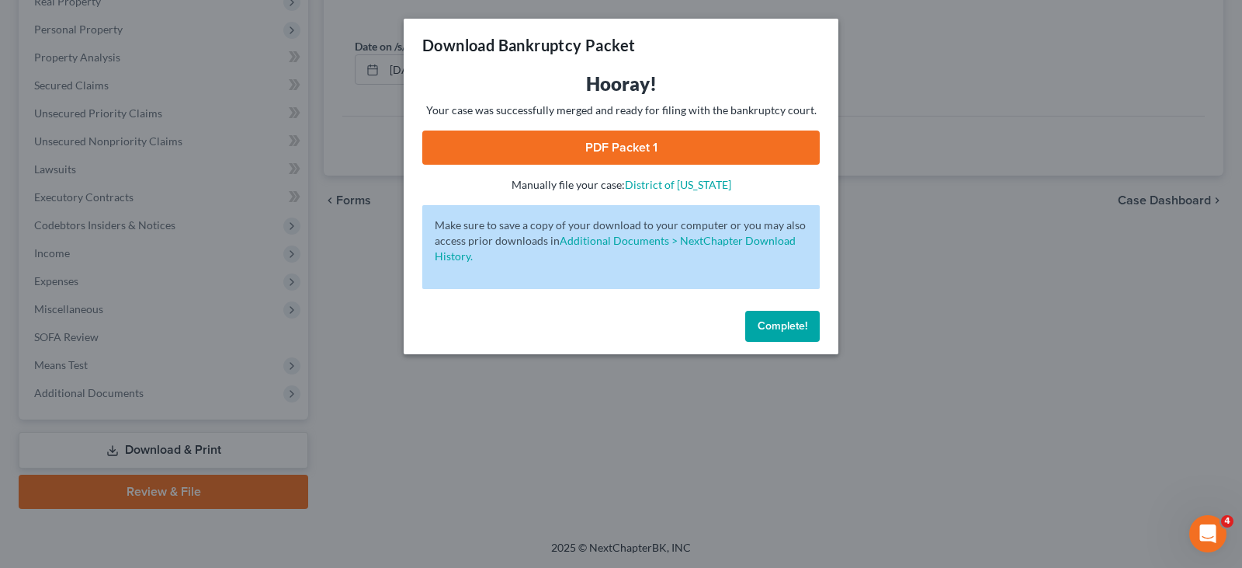 The image size is (1242, 568). What do you see at coordinates (783, 325) in the screenshot?
I see `span: Complete!` at bounding box center [783, 325].